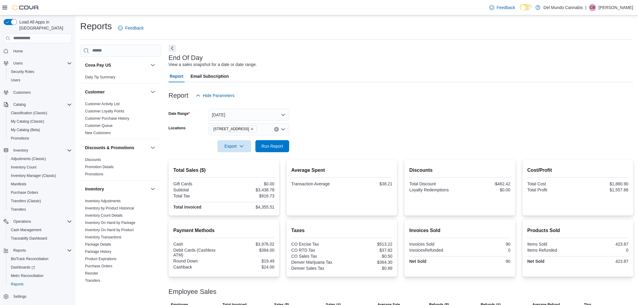 The height and width of the screenshot is (305, 638). I want to click on h3: Employee Sales, so click(192, 292).